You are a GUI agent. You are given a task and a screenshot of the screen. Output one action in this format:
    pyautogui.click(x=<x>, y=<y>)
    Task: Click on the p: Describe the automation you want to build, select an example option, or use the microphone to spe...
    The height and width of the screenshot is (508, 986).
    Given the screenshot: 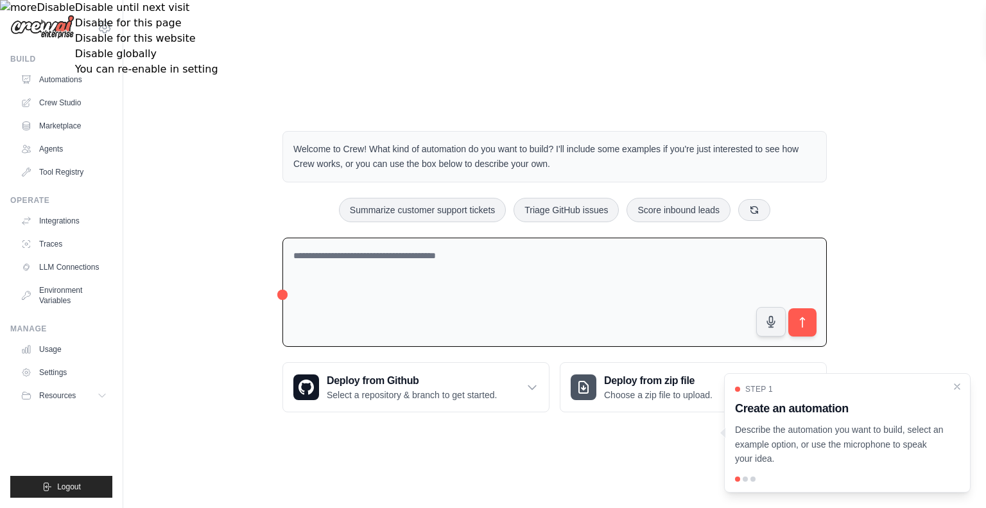 What is the action you would take?
    pyautogui.click(x=840, y=444)
    